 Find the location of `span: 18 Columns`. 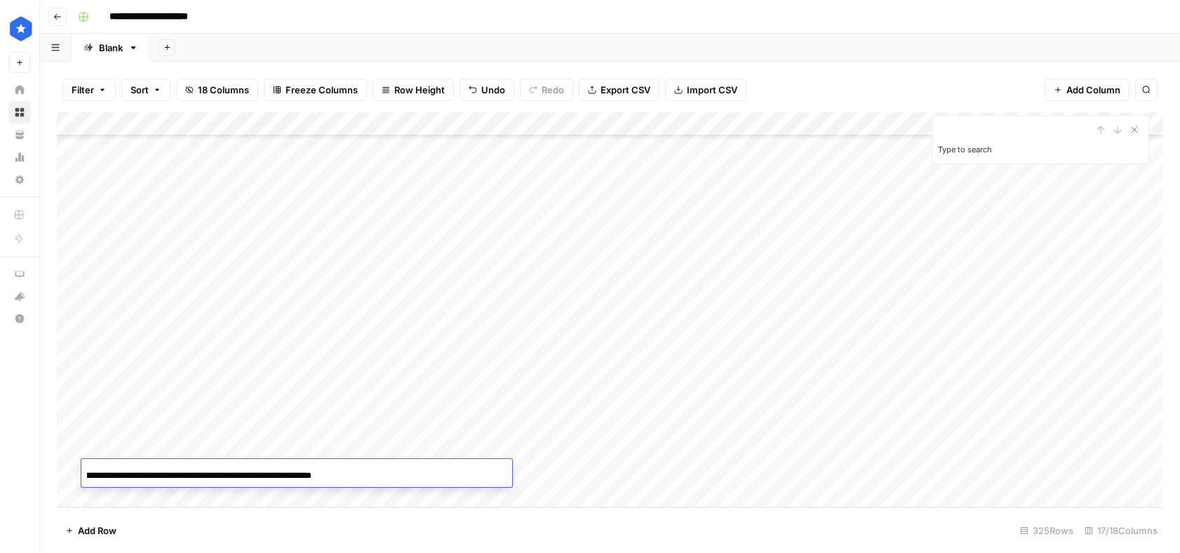

span: 18 Columns is located at coordinates (223, 90).